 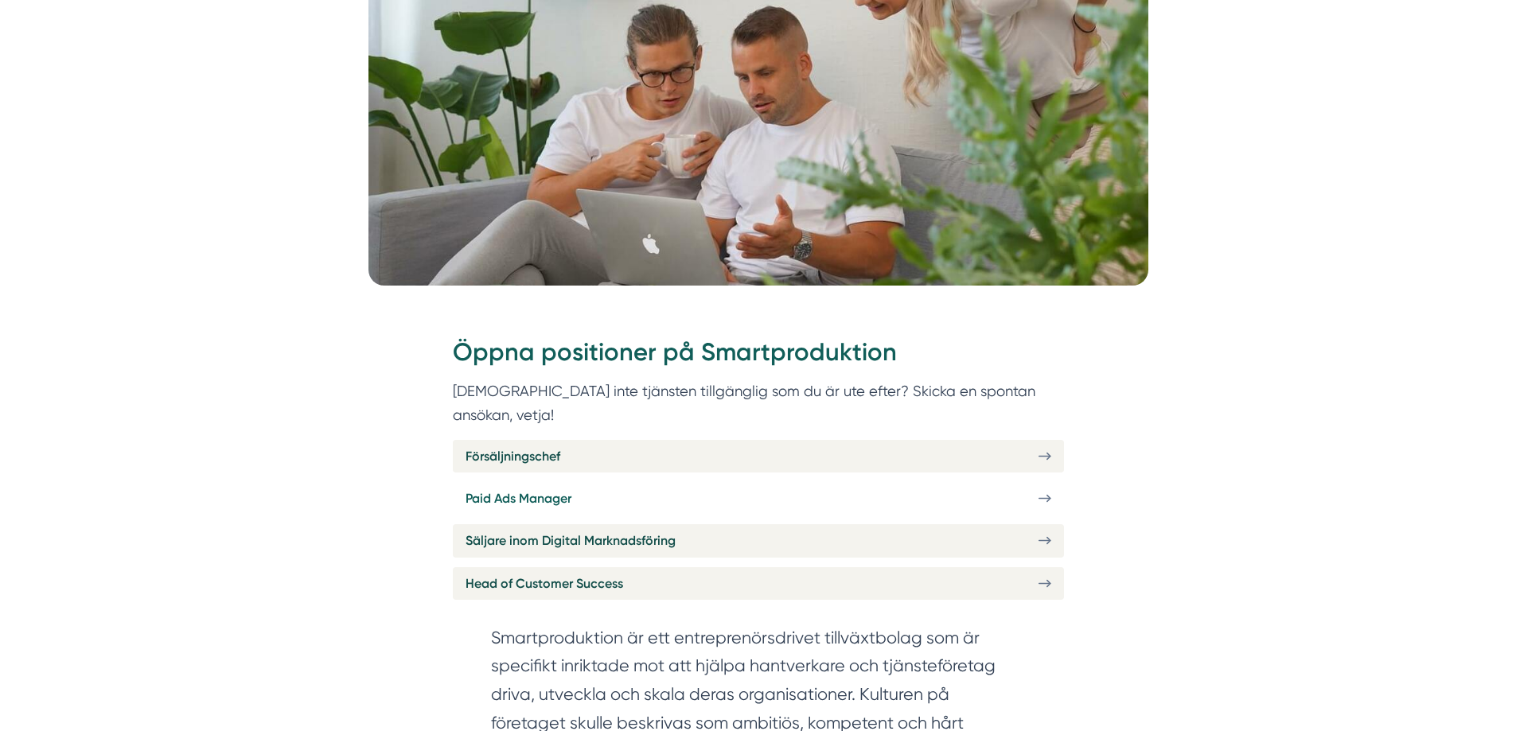 I want to click on span: Säljare inom Digital Marknadsföring, so click(x=571, y=540).